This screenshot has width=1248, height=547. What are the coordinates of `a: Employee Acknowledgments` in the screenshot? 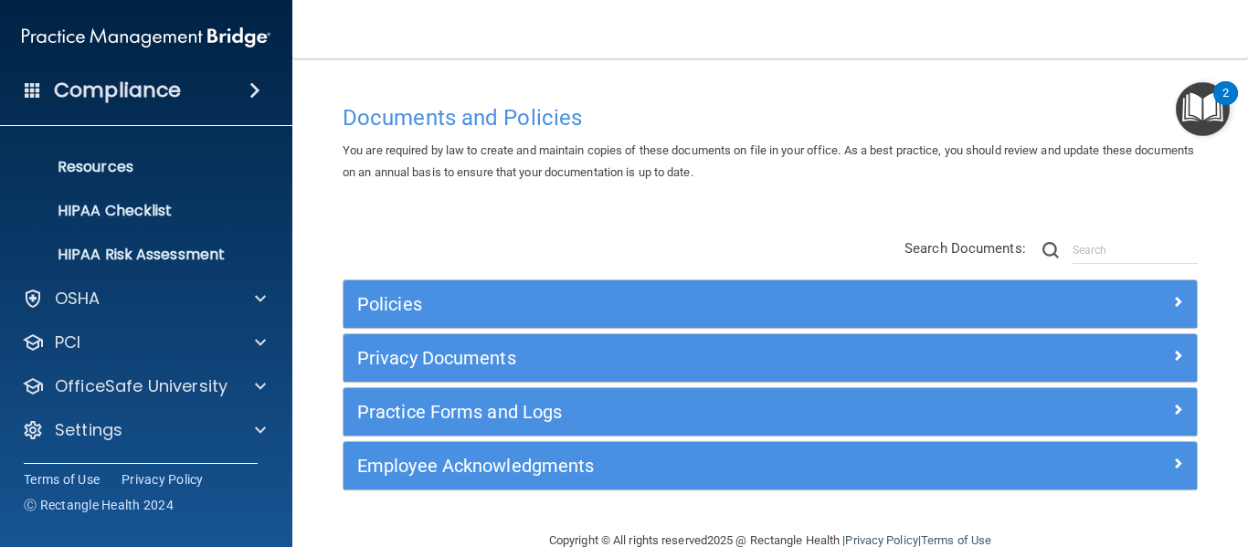 It's located at (770, 466).